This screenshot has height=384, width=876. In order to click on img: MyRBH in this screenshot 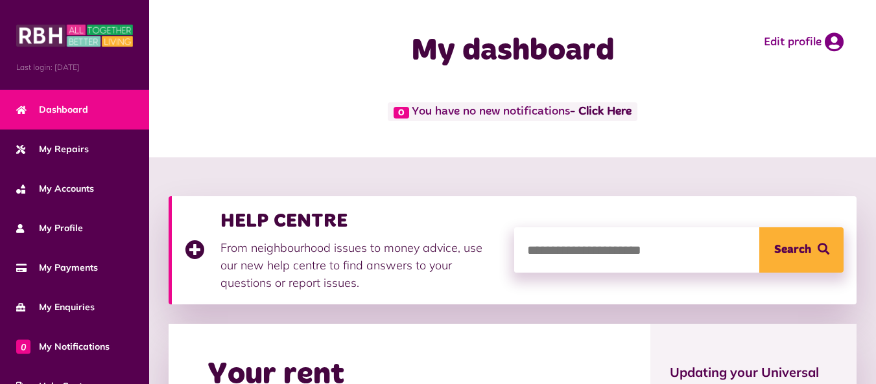, I will do `click(75, 36)`.